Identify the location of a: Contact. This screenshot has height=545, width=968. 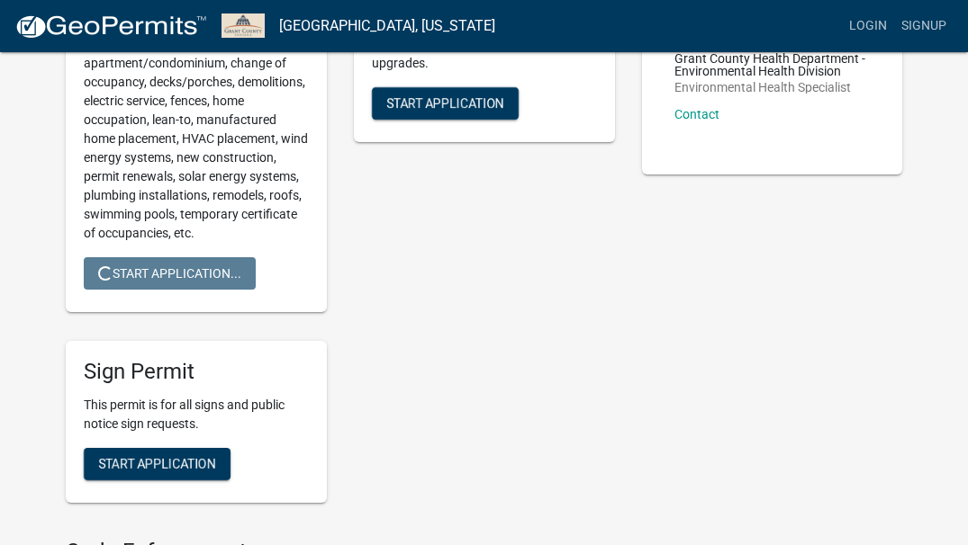
(697, 114).